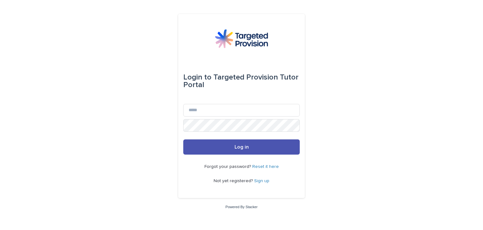 This screenshot has height=230, width=483. I want to click on span: Forgot your password?, so click(228, 167).